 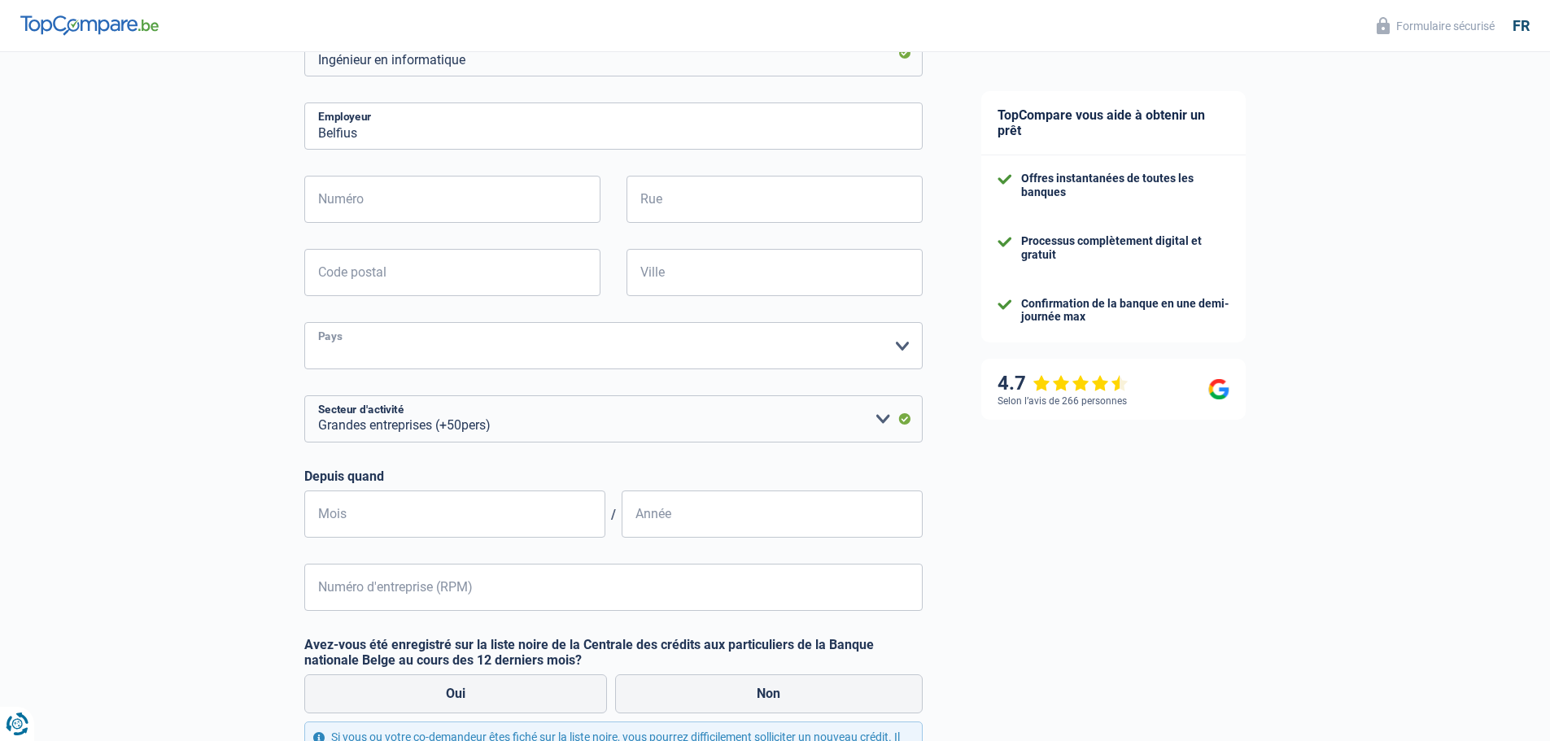 I want to click on div: Offres instantanées de toutes les banques, so click(x=1126, y=186).